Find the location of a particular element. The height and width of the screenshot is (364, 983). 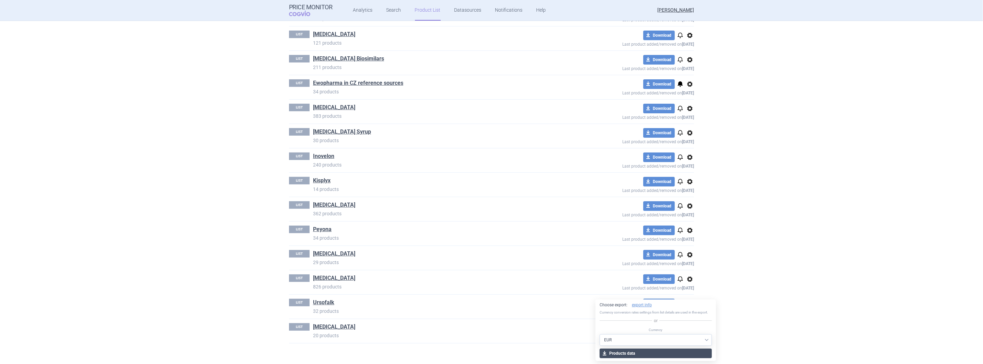

p: 383 products is located at coordinates (443, 116).